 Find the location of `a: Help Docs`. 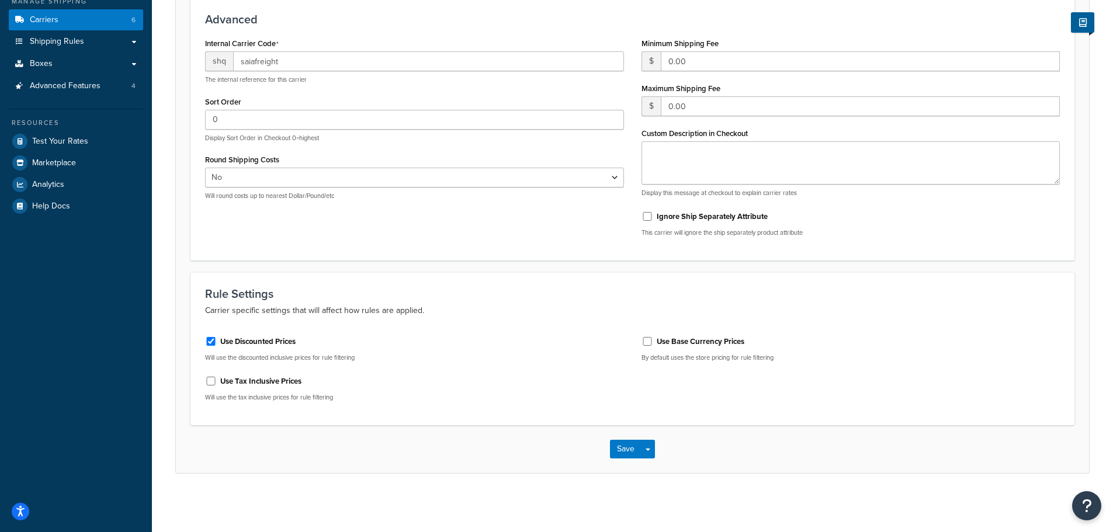

a: Help Docs is located at coordinates (76, 206).